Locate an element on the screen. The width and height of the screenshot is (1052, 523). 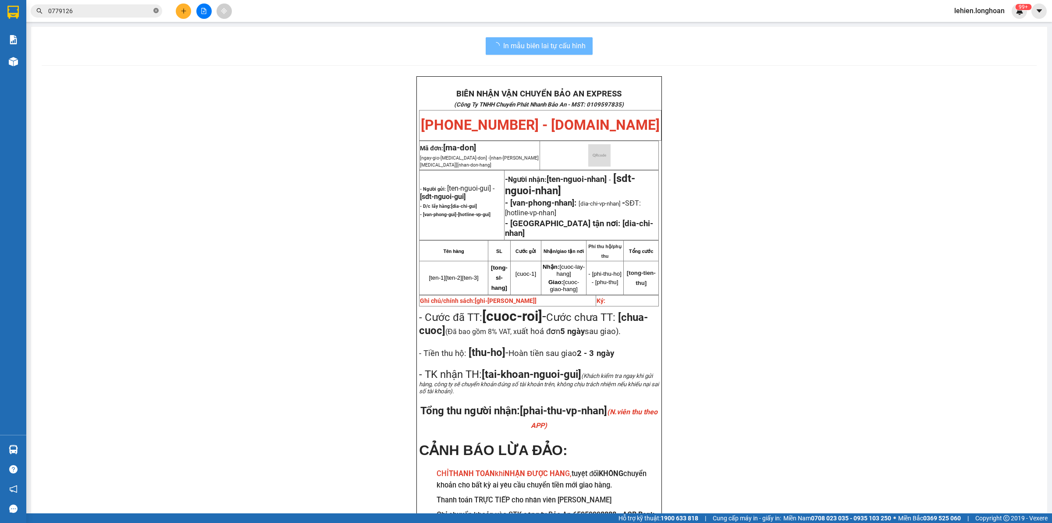
span: CHỈ khi G, is located at coordinates (504, 473).